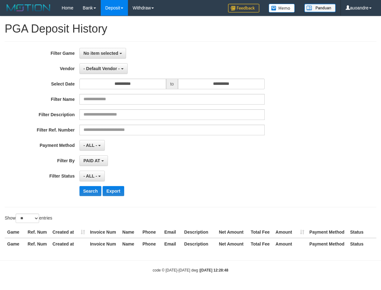  I want to click on span: to, so click(172, 84).